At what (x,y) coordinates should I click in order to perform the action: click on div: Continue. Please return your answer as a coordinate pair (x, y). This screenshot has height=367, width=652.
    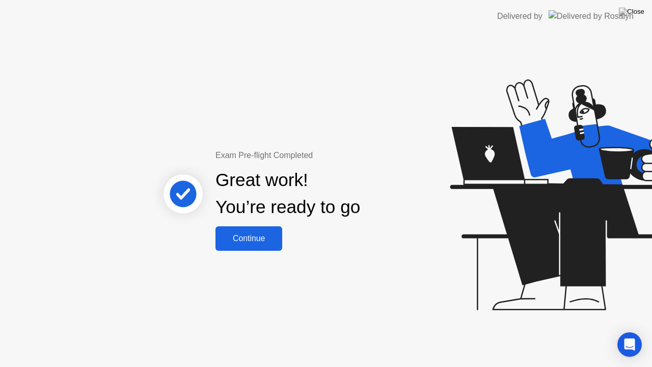
    Looking at the image, I should click on (249, 238).